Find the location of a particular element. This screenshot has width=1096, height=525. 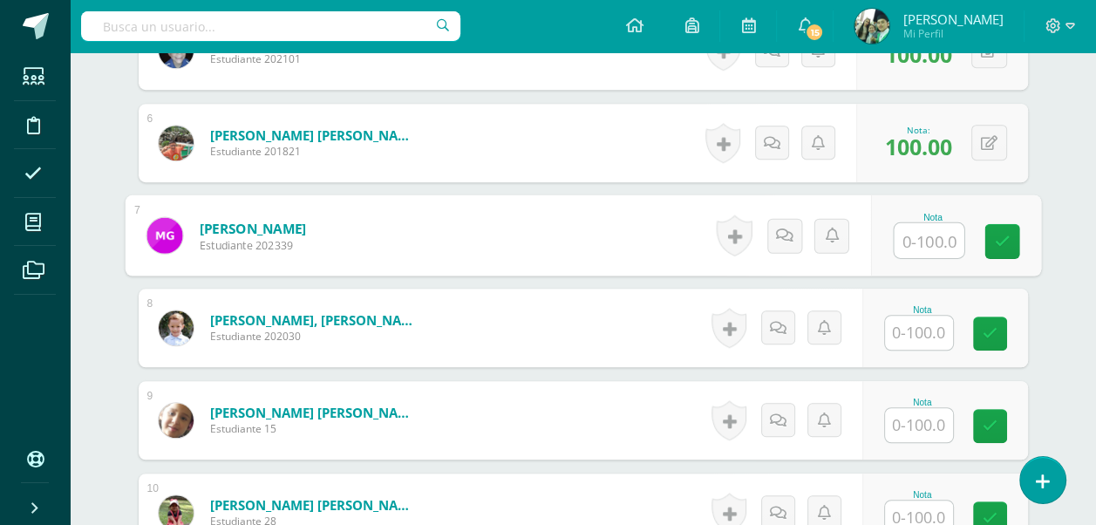

img: 5e1bf83fee28f6c3df6d87d2f6117642.png is located at coordinates (164, 235).